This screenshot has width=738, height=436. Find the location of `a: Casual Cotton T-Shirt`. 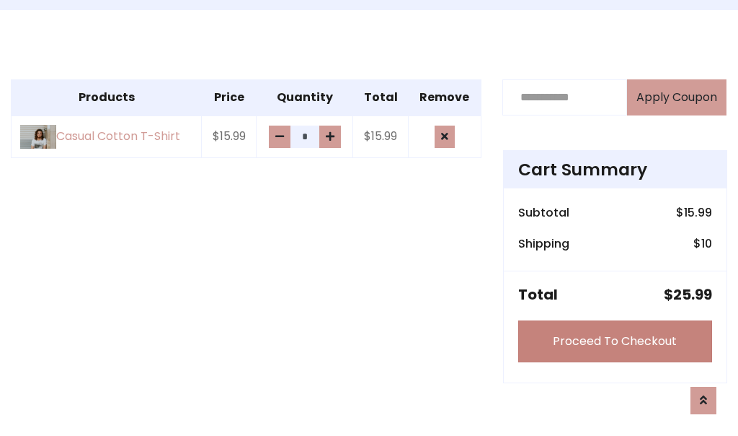

a: Casual Cotton T-Shirt is located at coordinates (106, 136).